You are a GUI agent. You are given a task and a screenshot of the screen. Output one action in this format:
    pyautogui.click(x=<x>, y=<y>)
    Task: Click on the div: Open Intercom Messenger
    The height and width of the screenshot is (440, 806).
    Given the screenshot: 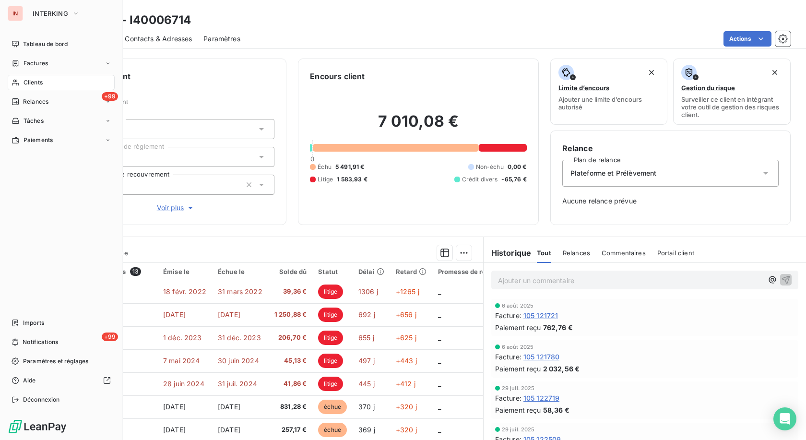 What is the action you would take?
    pyautogui.click(x=785, y=419)
    